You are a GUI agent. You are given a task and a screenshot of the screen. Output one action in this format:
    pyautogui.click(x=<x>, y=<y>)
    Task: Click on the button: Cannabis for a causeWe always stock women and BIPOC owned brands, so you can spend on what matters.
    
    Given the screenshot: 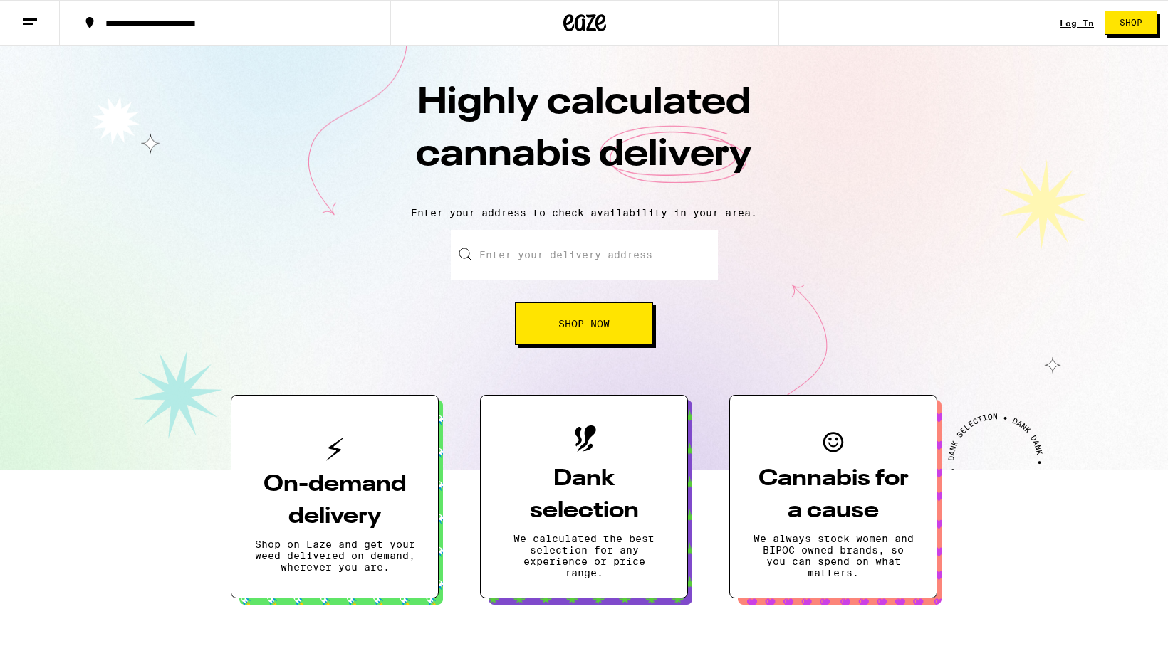 What is the action you would take?
    pyautogui.click(x=833, y=497)
    